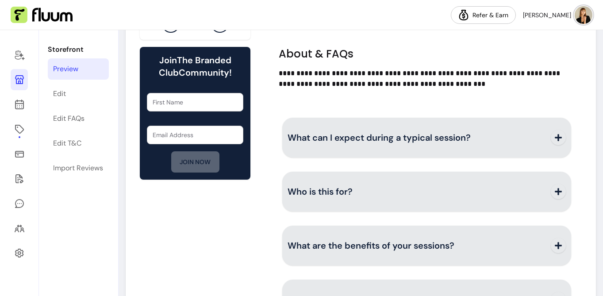 The width and height of the screenshot is (603, 296). What do you see at coordinates (19, 154) in the screenshot?
I see `a: Sales` at bounding box center [19, 154].